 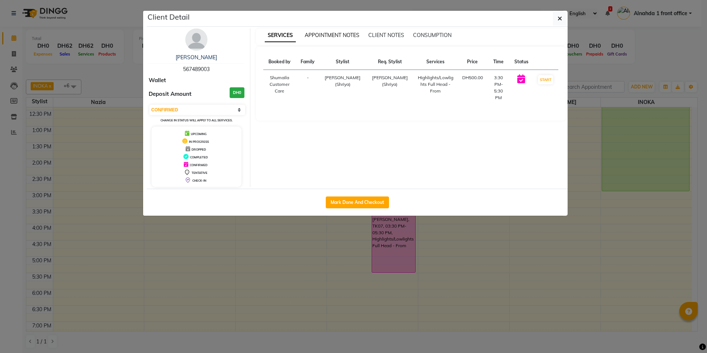 I want to click on th: Family, so click(x=307, y=62).